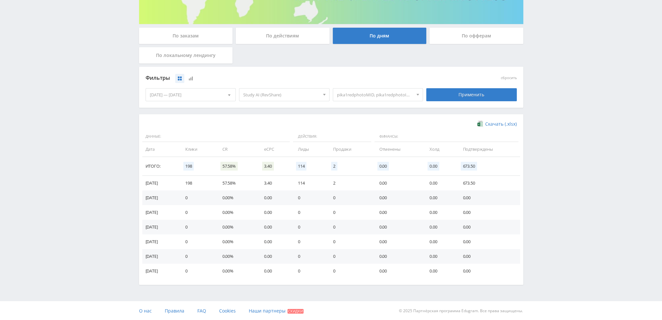 The image size is (662, 320). I want to click on td: Клики, so click(197, 149).